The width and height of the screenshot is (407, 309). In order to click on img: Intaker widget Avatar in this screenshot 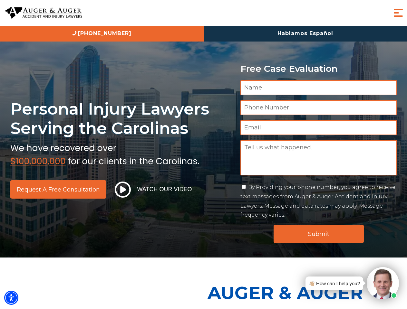, I will do `click(383, 284)`.